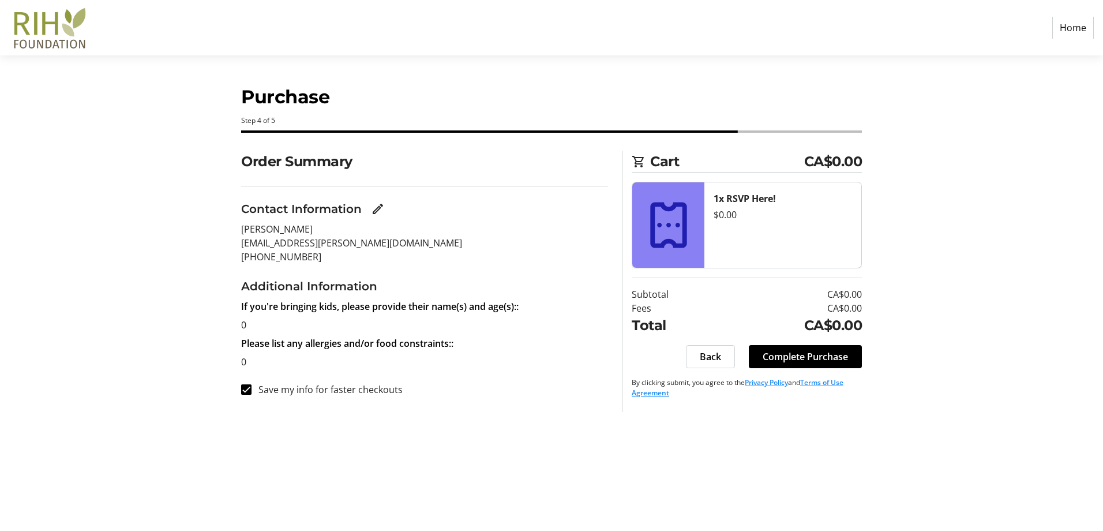 The height and width of the screenshot is (531, 1103). What do you see at coordinates (1073, 28) in the screenshot?
I see `a: Home` at bounding box center [1073, 28].